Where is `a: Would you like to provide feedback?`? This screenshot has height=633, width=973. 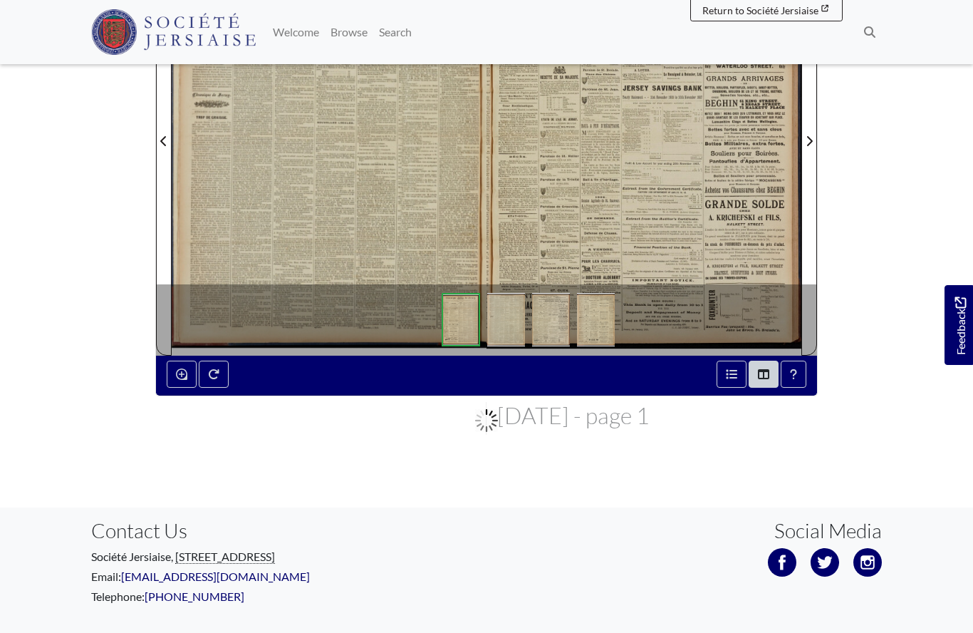 a: Would you like to provide feedback? is located at coordinates (959, 325).